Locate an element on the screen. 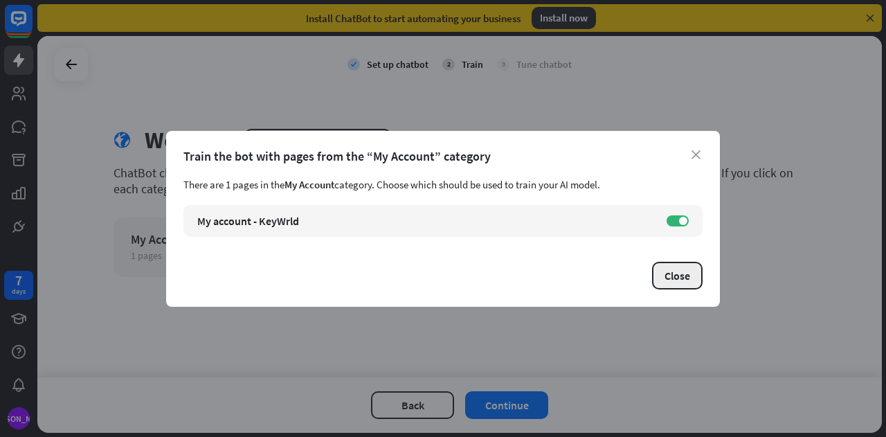 This screenshot has width=886, height=437. span: My Account is located at coordinates (310, 184).